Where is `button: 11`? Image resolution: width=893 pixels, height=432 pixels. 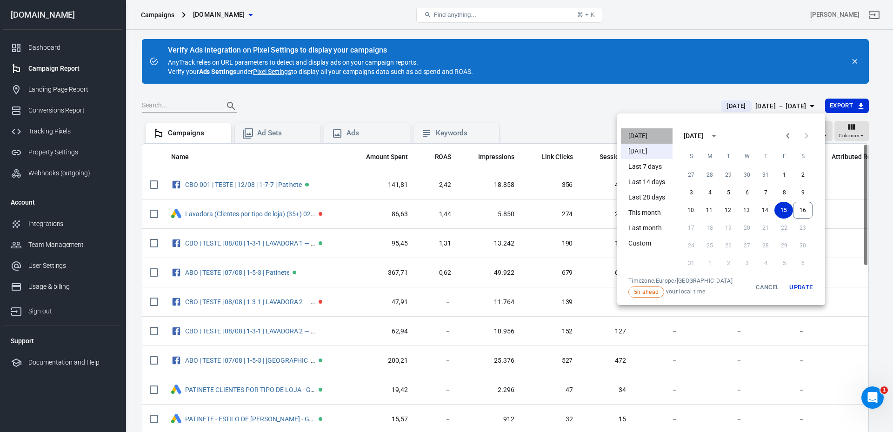
button: 11 is located at coordinates (709, 210).